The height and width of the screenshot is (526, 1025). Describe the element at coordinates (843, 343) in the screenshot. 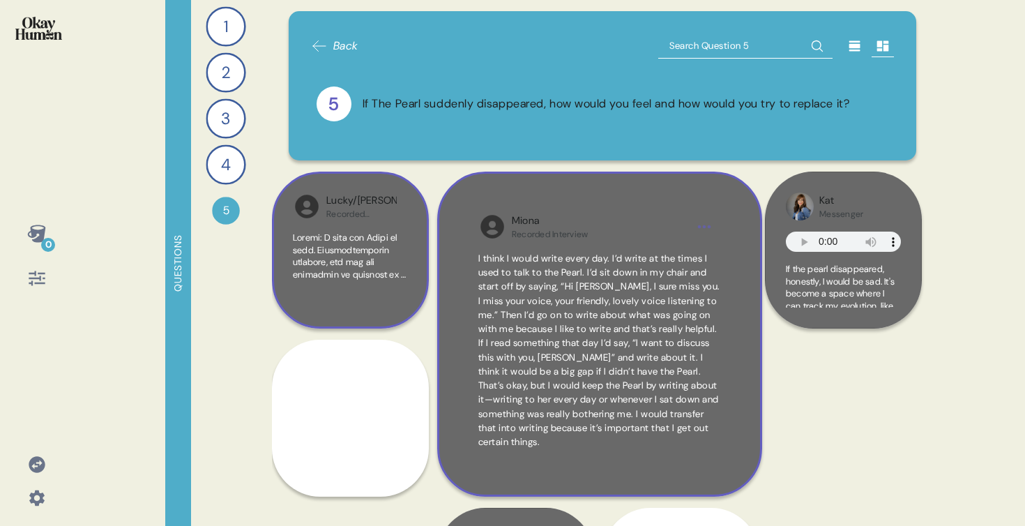

I see `span: If the pearl disappeared, honestly, I would be sad. It's become a space where I can track my evol...` at that location.